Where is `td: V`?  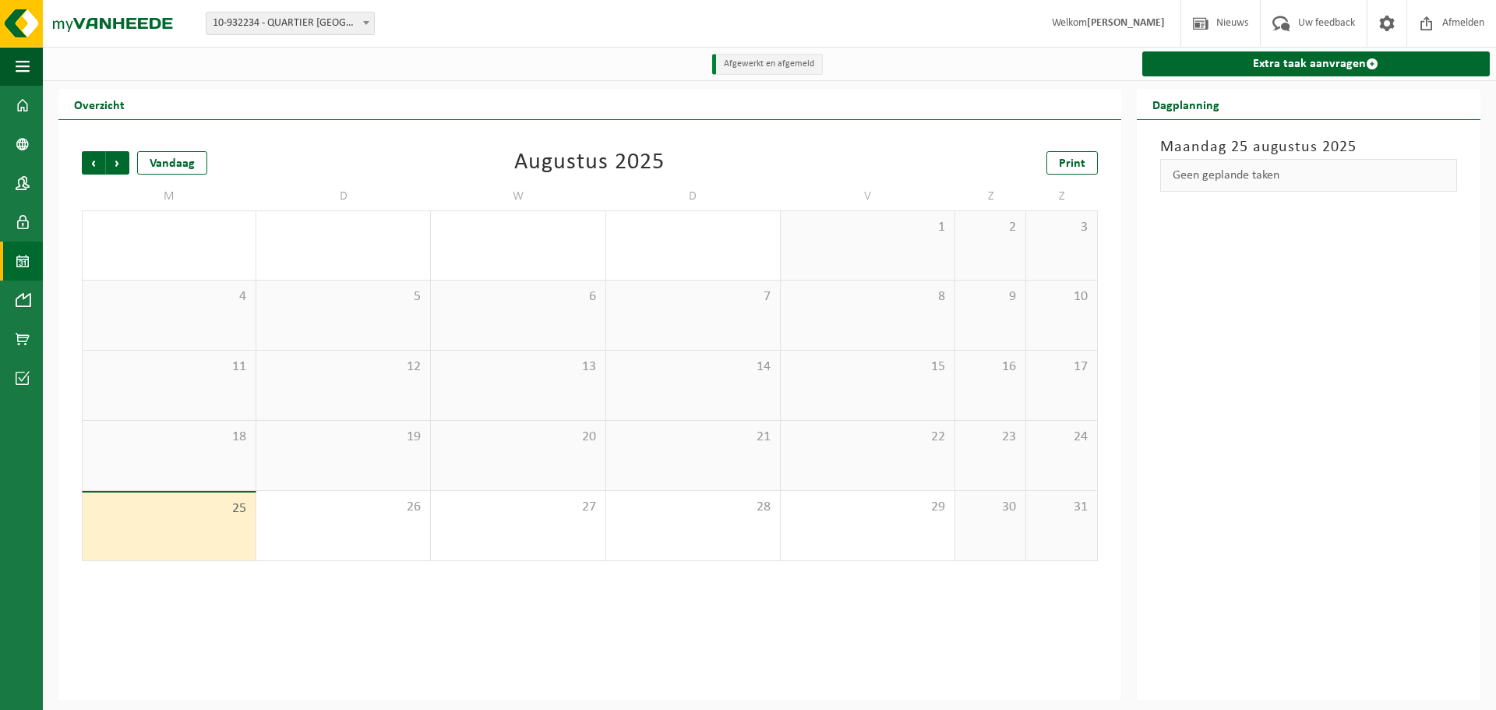
td: V is located at coordinates (868, 196).